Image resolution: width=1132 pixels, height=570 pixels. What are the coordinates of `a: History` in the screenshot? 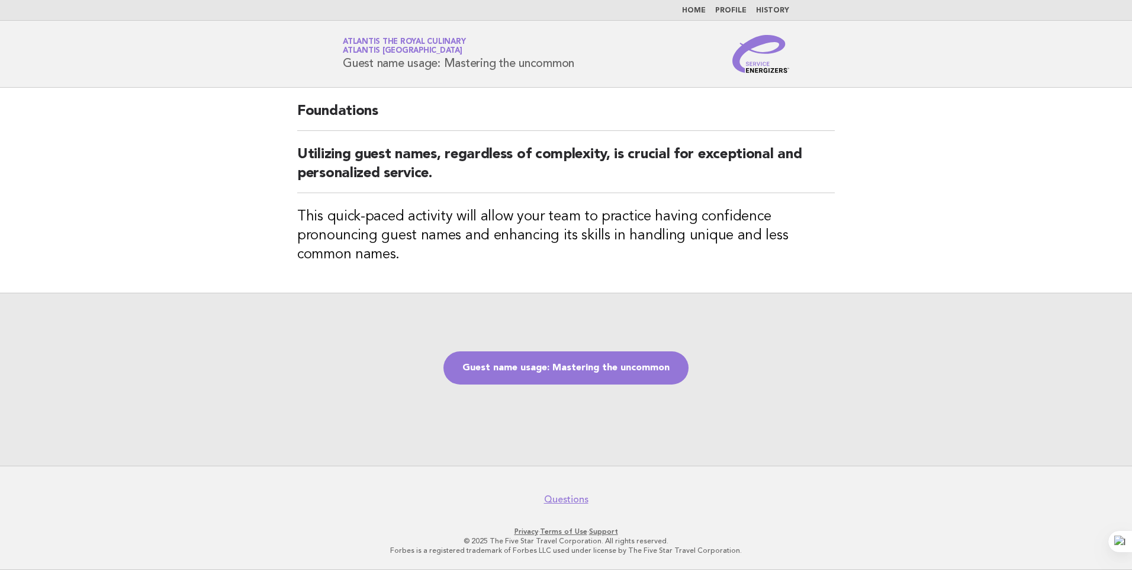 It's located at (773, 11).